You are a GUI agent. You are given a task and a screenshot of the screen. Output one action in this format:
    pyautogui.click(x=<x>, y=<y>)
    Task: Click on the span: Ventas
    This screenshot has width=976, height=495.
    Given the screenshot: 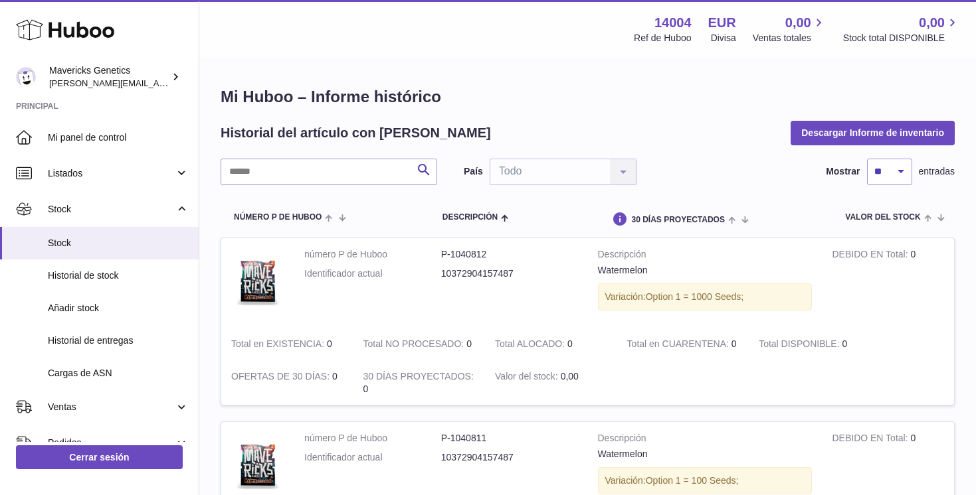 What is the action you would take?
    pyautogui.click(x=111, y=407)
    